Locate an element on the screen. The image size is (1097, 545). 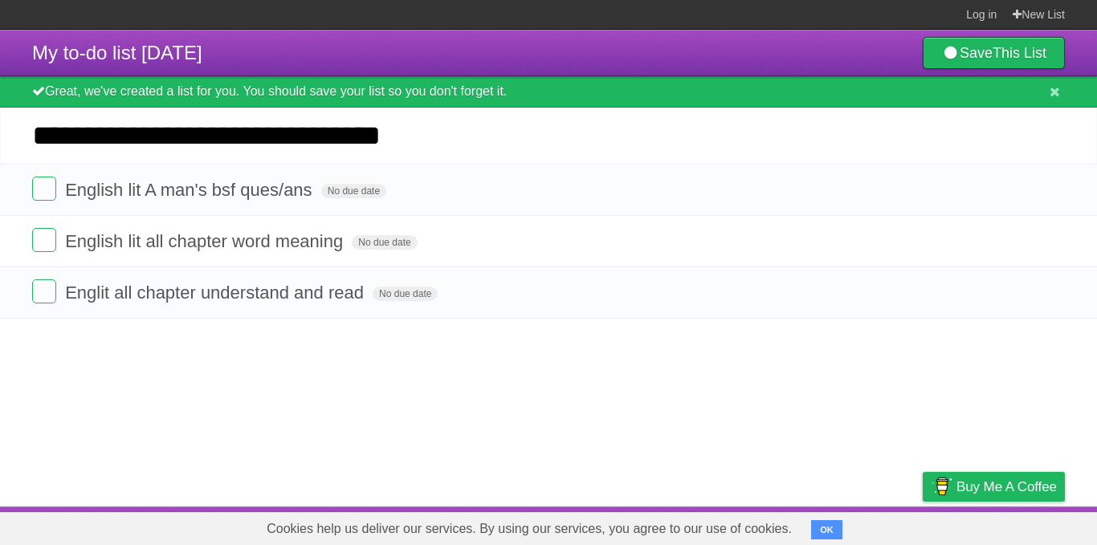
a: Developers is located at coordinates (794, 526).